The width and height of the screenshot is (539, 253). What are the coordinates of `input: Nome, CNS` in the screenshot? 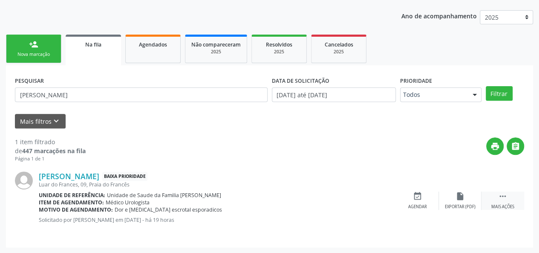 It's located at (141, 95).